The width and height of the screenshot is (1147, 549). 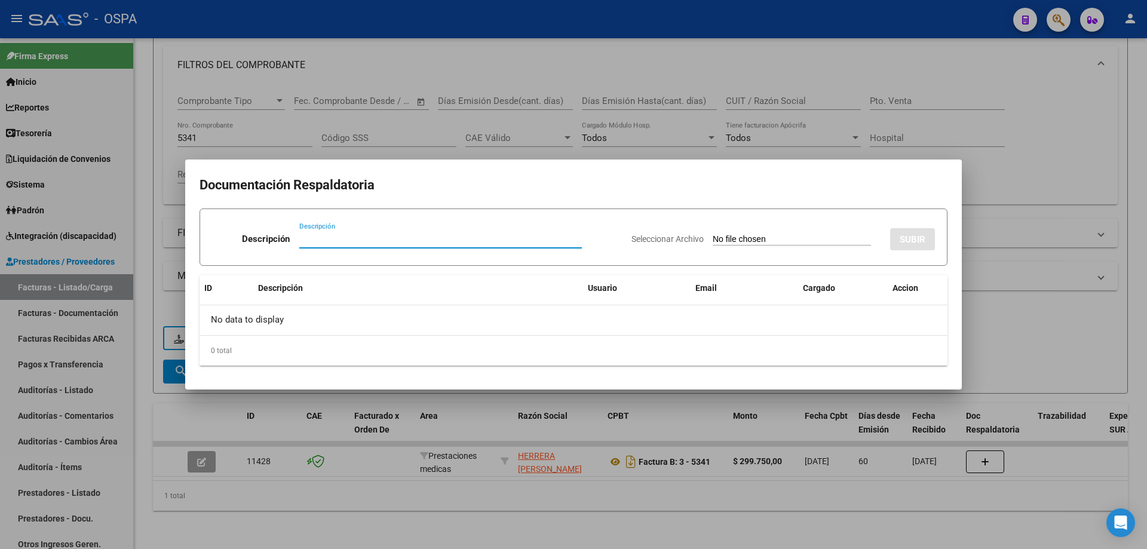 What do you see at coordinates (843, 288) in the screenshot?
I see `datatable-header-cell: Cargado` at bounding box center [843, 288].